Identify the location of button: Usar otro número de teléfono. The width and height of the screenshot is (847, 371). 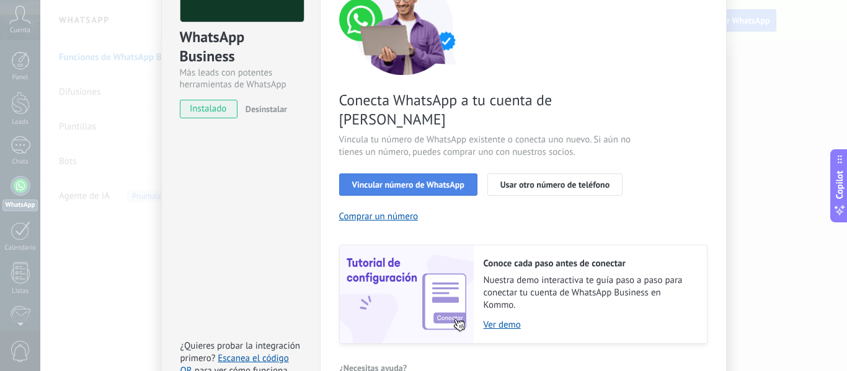
(555, 185).